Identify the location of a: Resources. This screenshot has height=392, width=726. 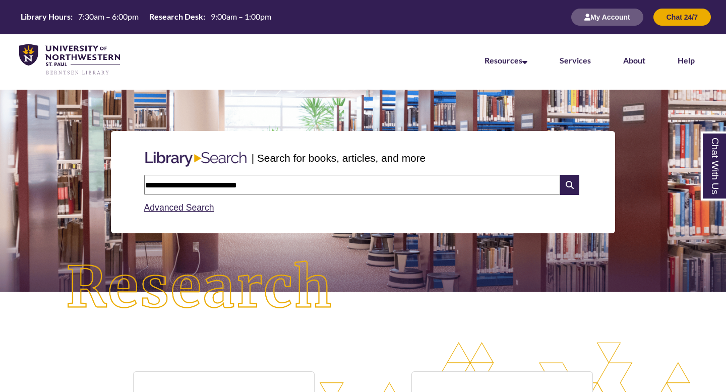
(505, 60).